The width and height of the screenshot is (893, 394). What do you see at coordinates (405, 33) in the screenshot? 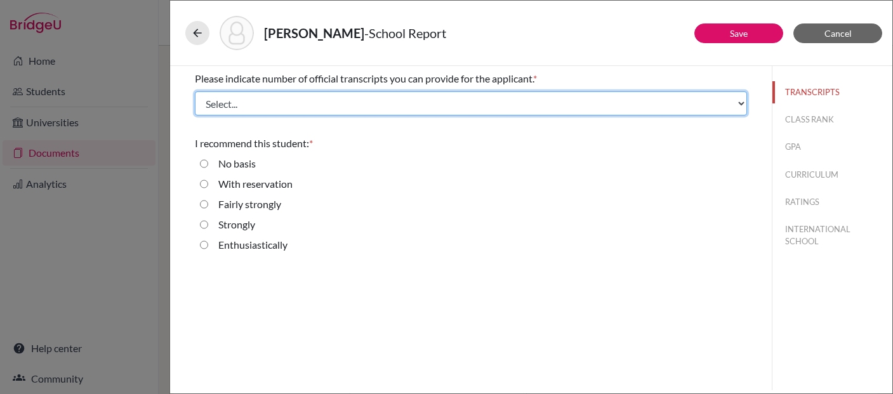
I see `span: - School Report` at bounding box center [405, 33].